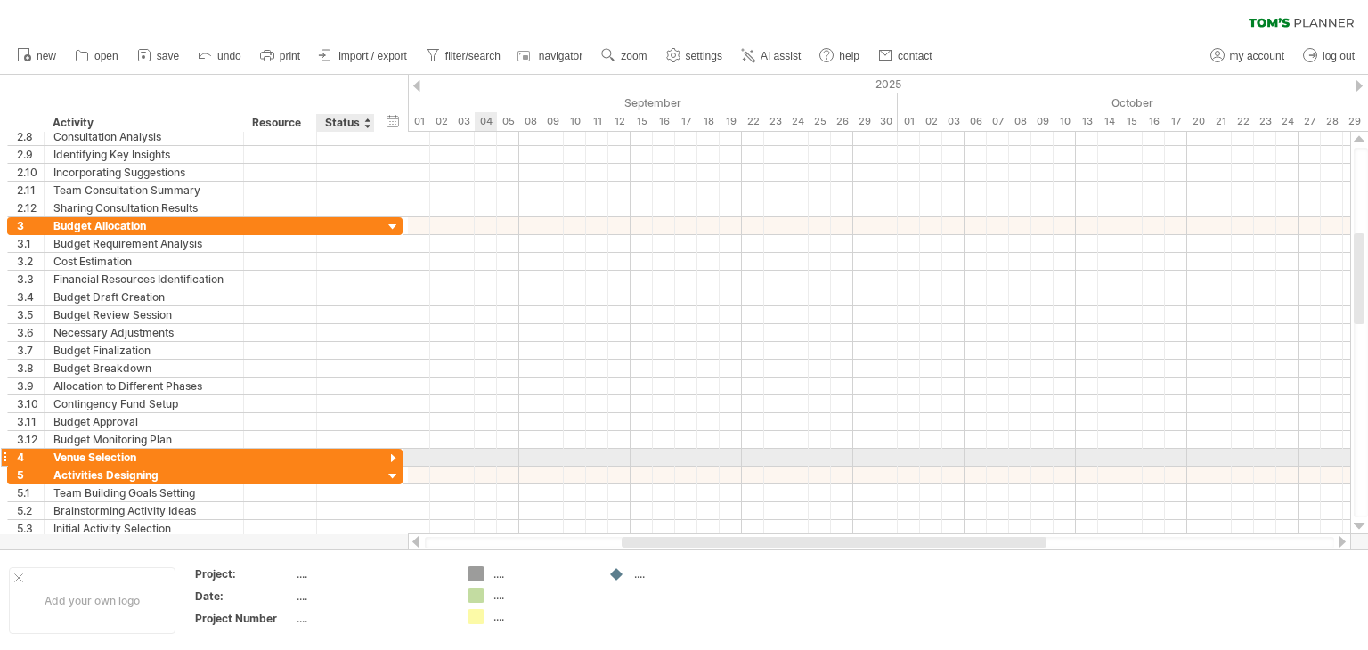  Describe the element at coordinates (345, 123) in the screenshot. I see `div: Status` at that location.